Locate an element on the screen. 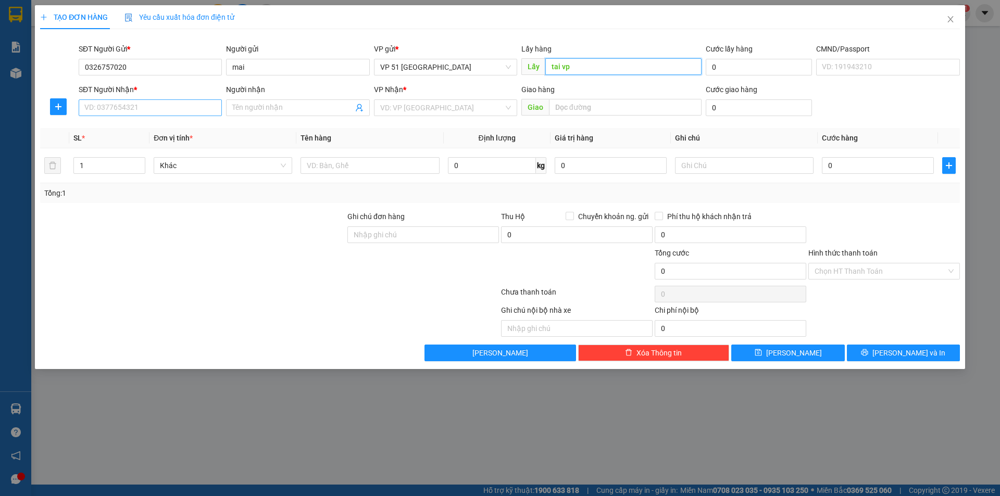 The image size is (1000, 496). div: VP gửi is located at coordinates (445, 49).